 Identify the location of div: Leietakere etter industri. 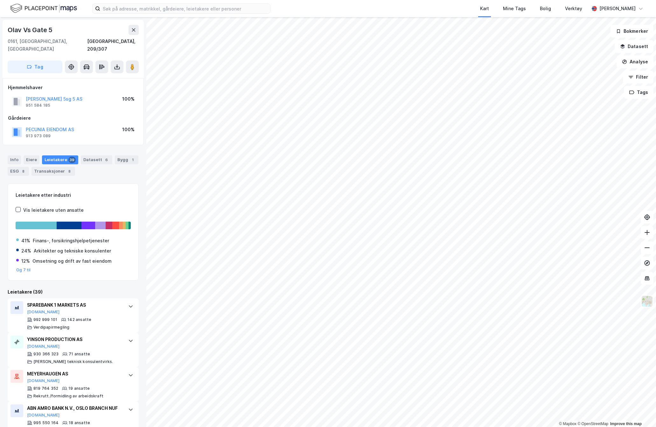
(73, 195).